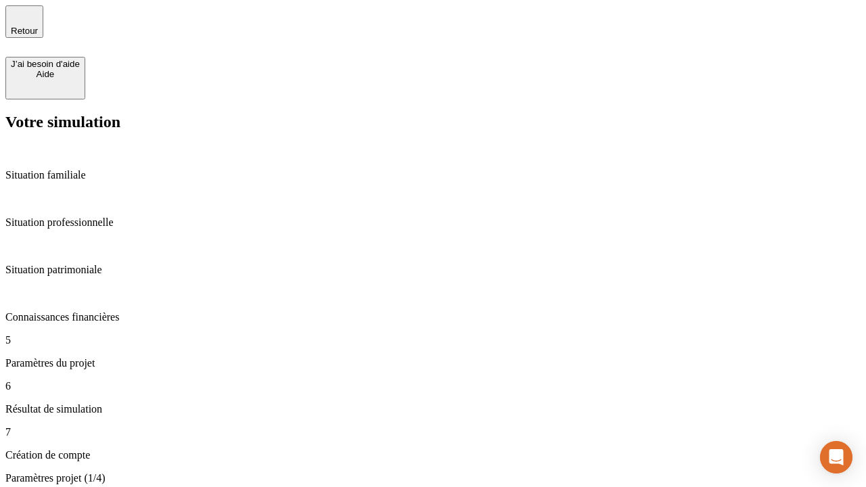  Describe the element at coordinates (45, 74) in the screenshot. I see `div: Aide` at that location.